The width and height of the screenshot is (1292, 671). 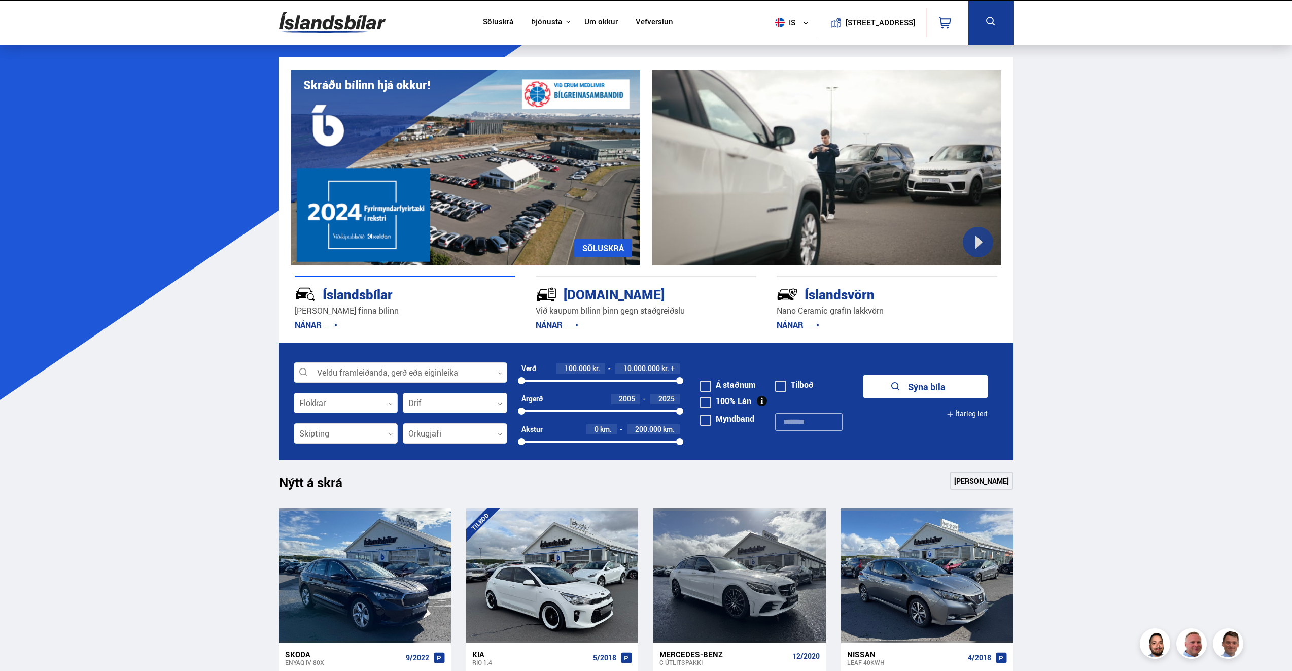 I want to click on button: Ítarleg leit, so click(x=967, y=414).